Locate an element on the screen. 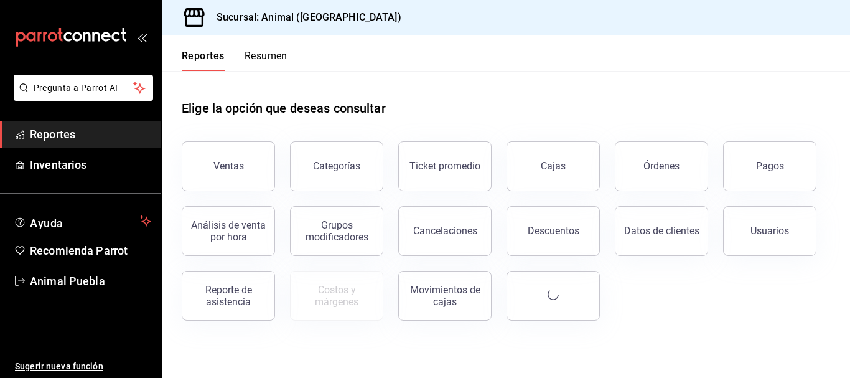 The width and height of the screenshot is (850, 378). button: Análisis de venta por hora is located at coordinates (228, 231).